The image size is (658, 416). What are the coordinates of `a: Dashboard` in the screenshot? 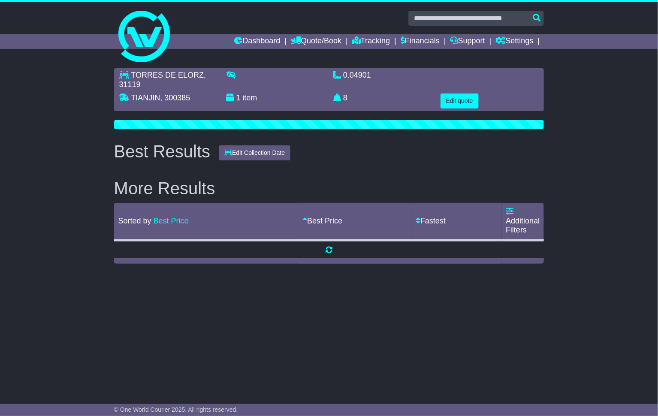 It's located at (257, 42).